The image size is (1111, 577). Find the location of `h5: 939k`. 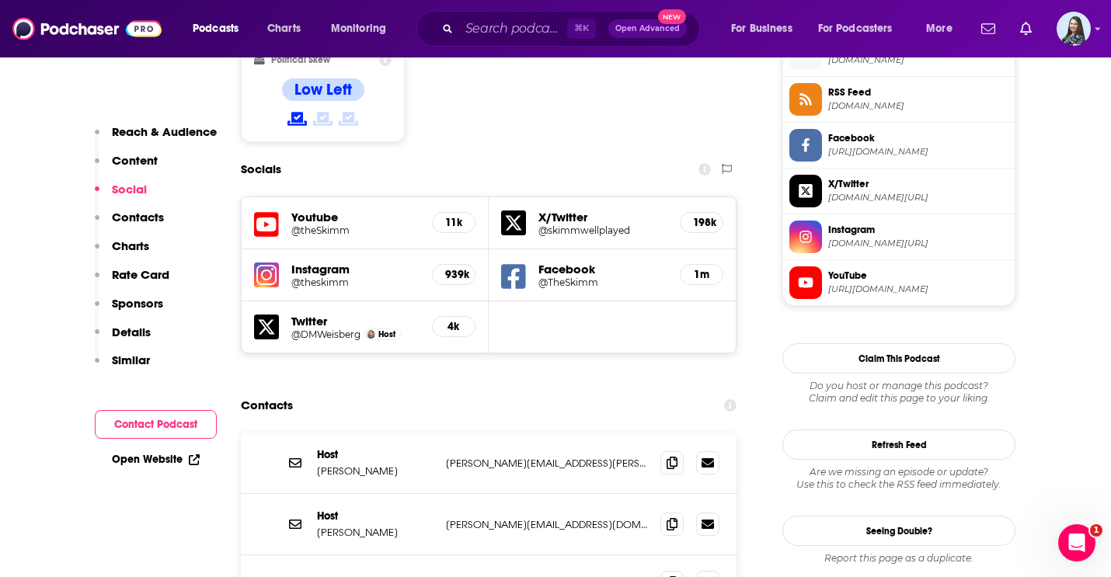

h5: 939k is located at coordinates (454, 274).